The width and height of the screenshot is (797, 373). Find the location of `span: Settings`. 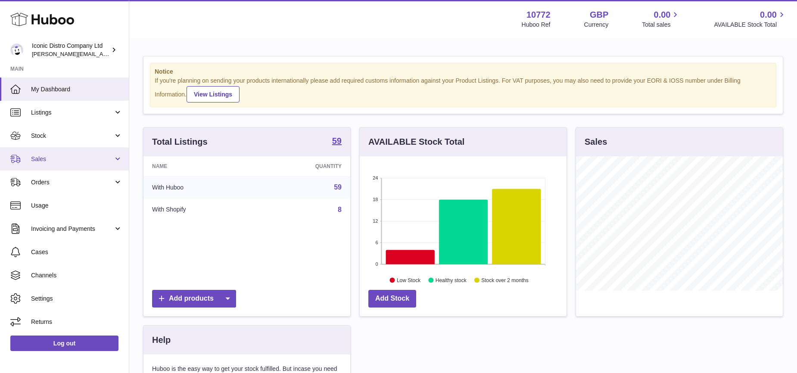

span: Settings is located at coordinates (77, 299).